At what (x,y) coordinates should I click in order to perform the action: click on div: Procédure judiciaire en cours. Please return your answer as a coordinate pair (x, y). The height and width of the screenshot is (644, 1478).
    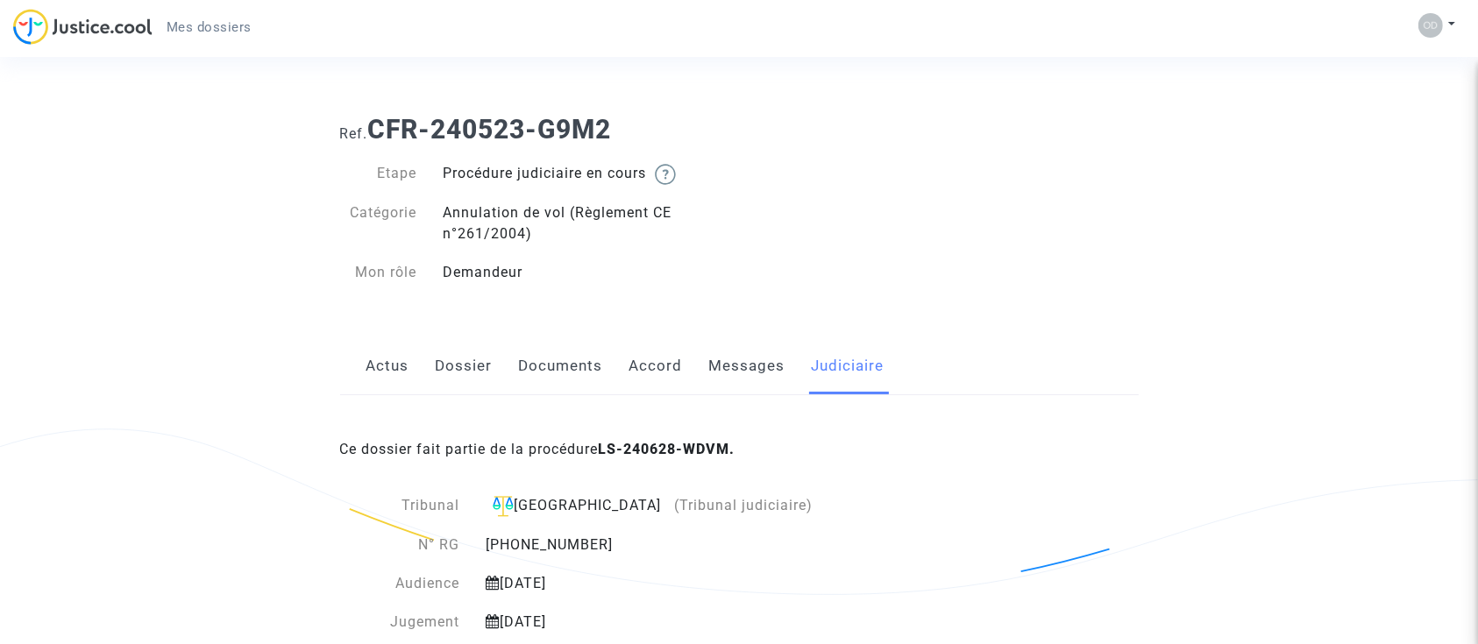
    Looking at the image, I should click on (584, 174).